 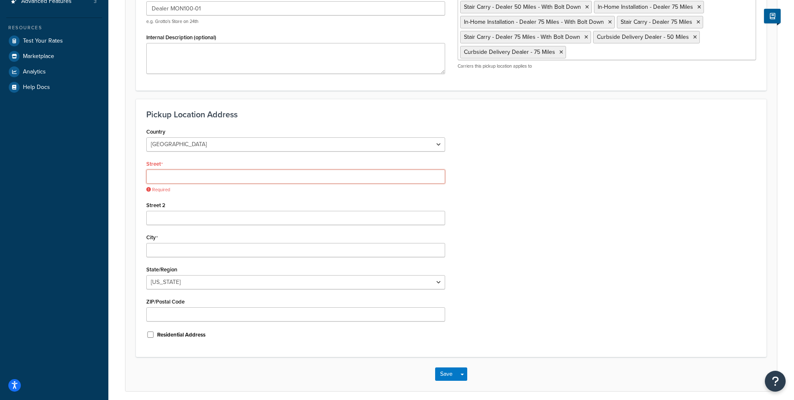 What do you see at coordinates (607, 66) in the screenshot?
I see `p: Carriers this pickup location applies to` at bounding box center [607, 66].